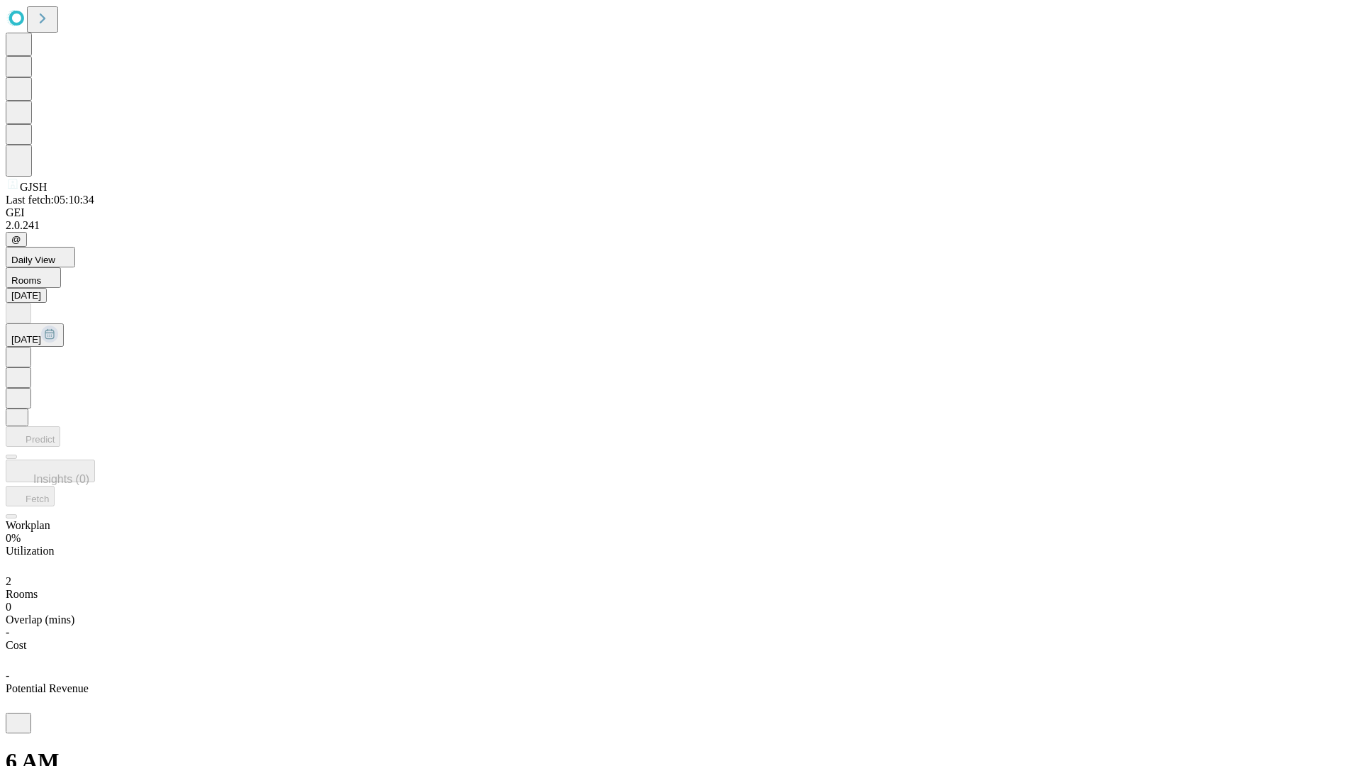 This screenshot has width=1361, height=766. Describe the element at coordinates (33, 186) in the screenshot. I see `span: GJSH` at that location.